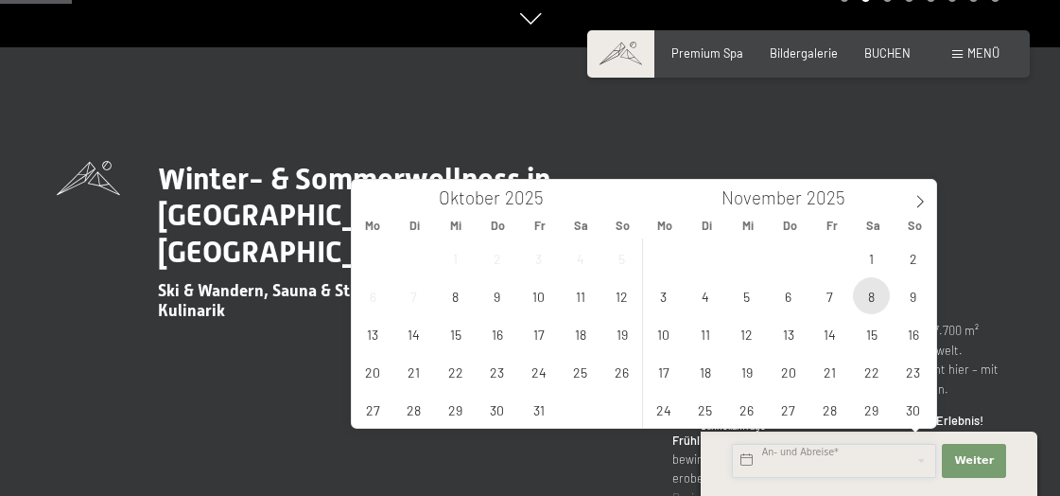  Describe the element at coordinates (746, 333) in the screenshot. I see `span: November 12, 2025` at that location.